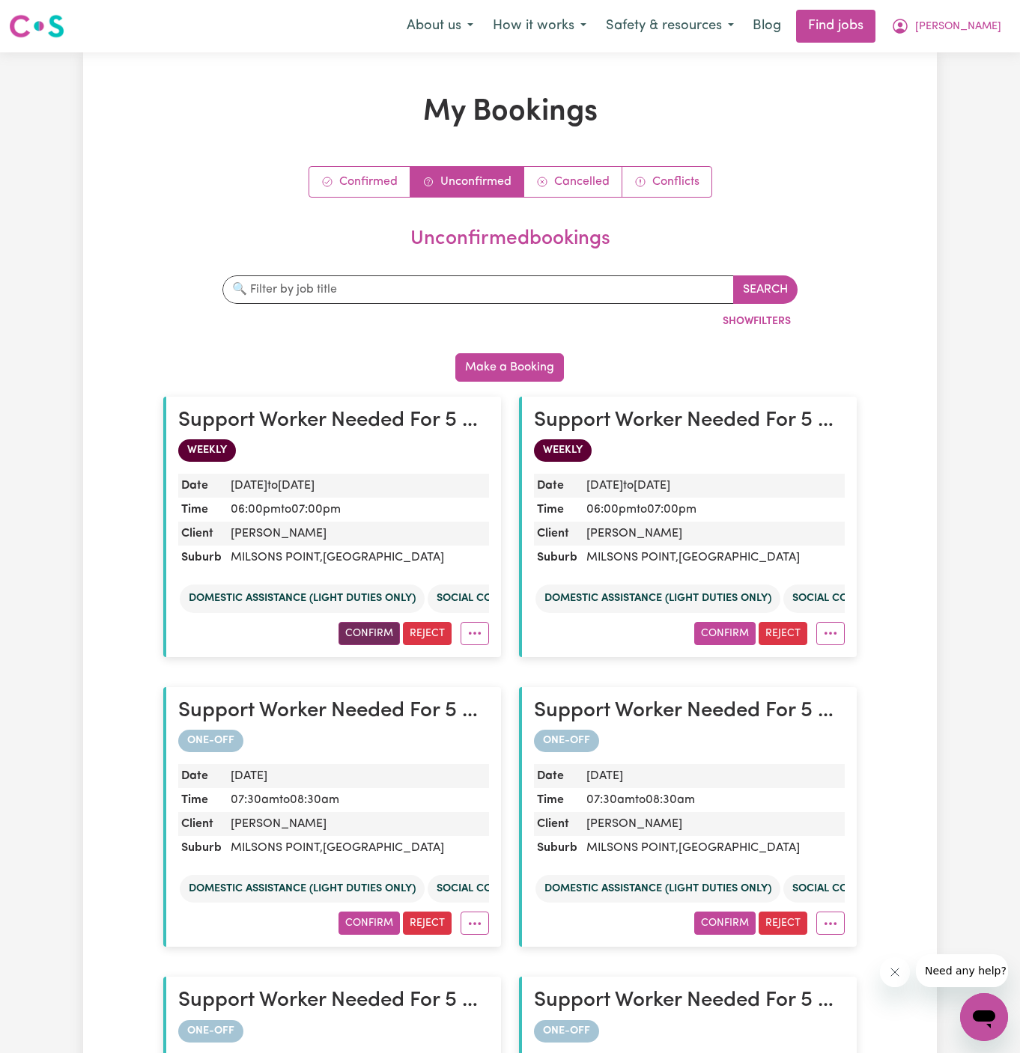 This screenshot has height=1053, width=1020. I want to click on a: Cancelled bookings, so click(573, 182).